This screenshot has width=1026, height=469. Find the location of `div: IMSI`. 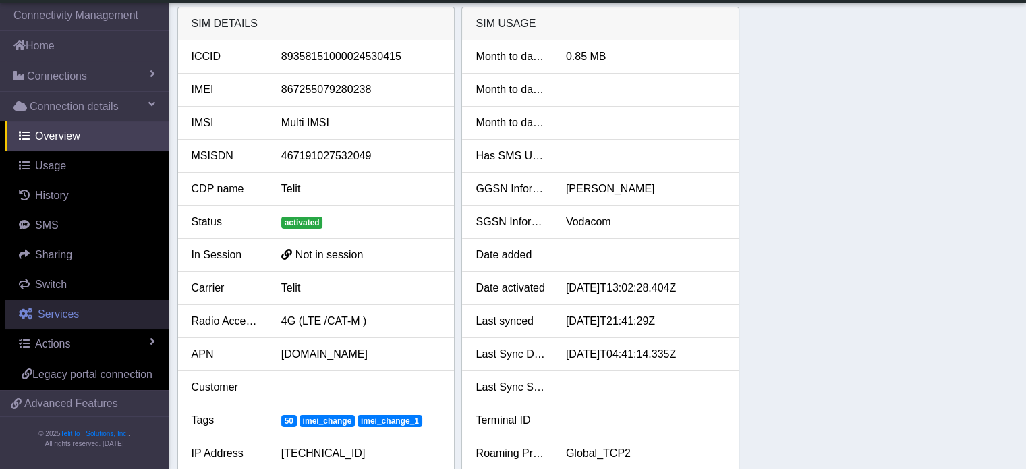

div: IMSI is located at coordinates (226, 123).